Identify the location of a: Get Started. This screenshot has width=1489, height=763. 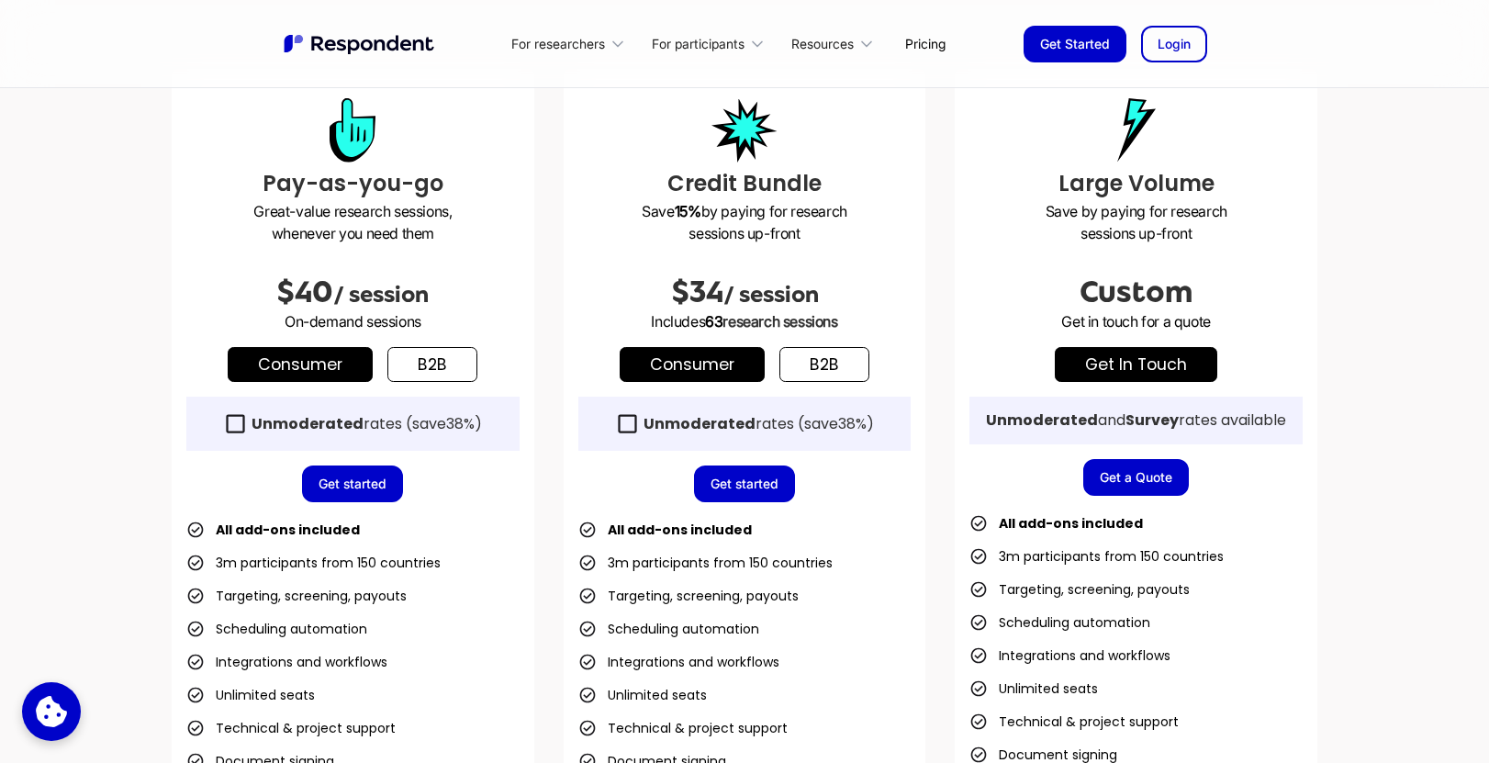
(1075, 44).